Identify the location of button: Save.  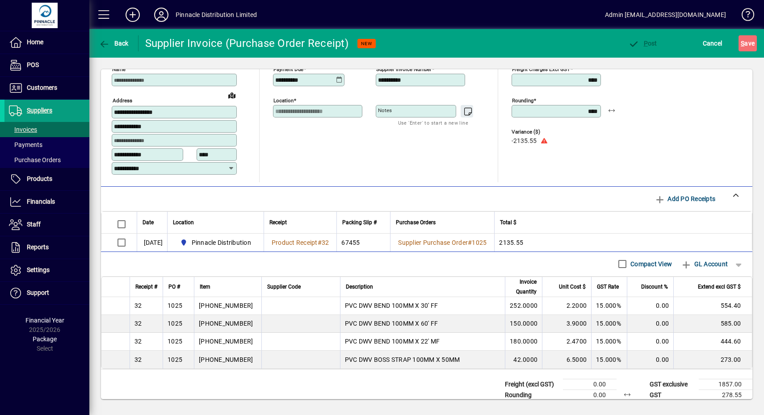
(747, 43).